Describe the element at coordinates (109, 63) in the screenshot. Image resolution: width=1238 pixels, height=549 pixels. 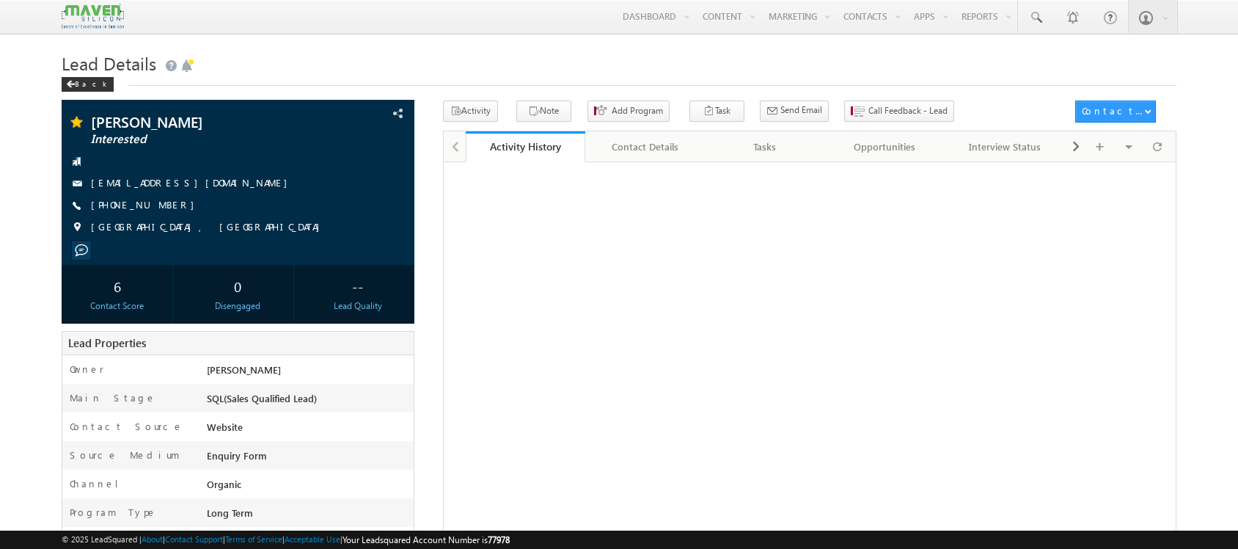
I see `span: Lead Details` at that location.